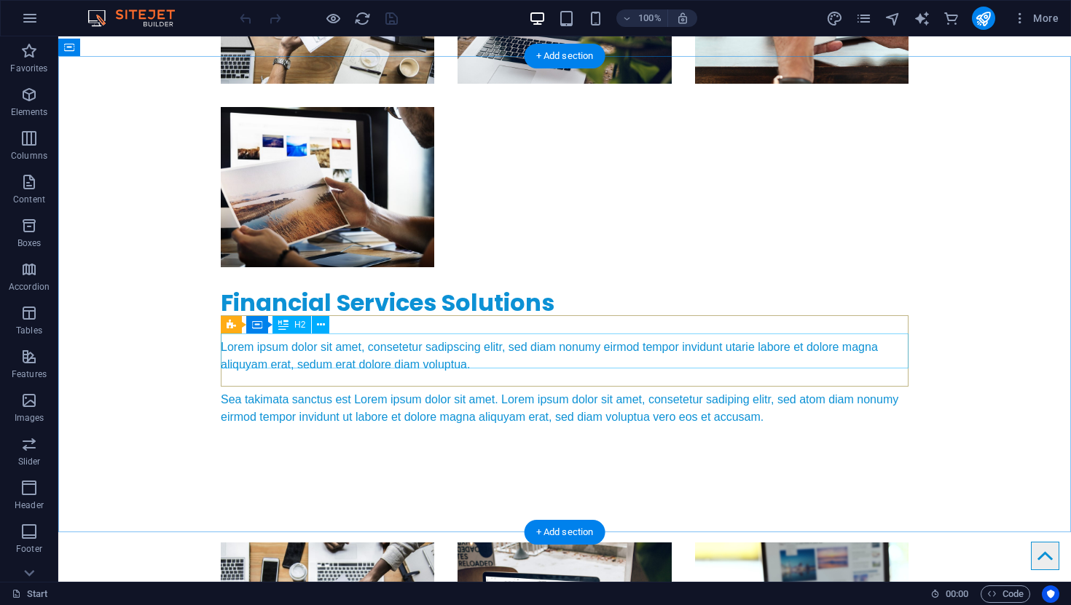 This screenshot has height=605, width=1071. What do you see at coordinates (863, 18) in the screenshot?
I see `i: Pages (Ctrl+Alt+S)` at bounding box center [863, 18].